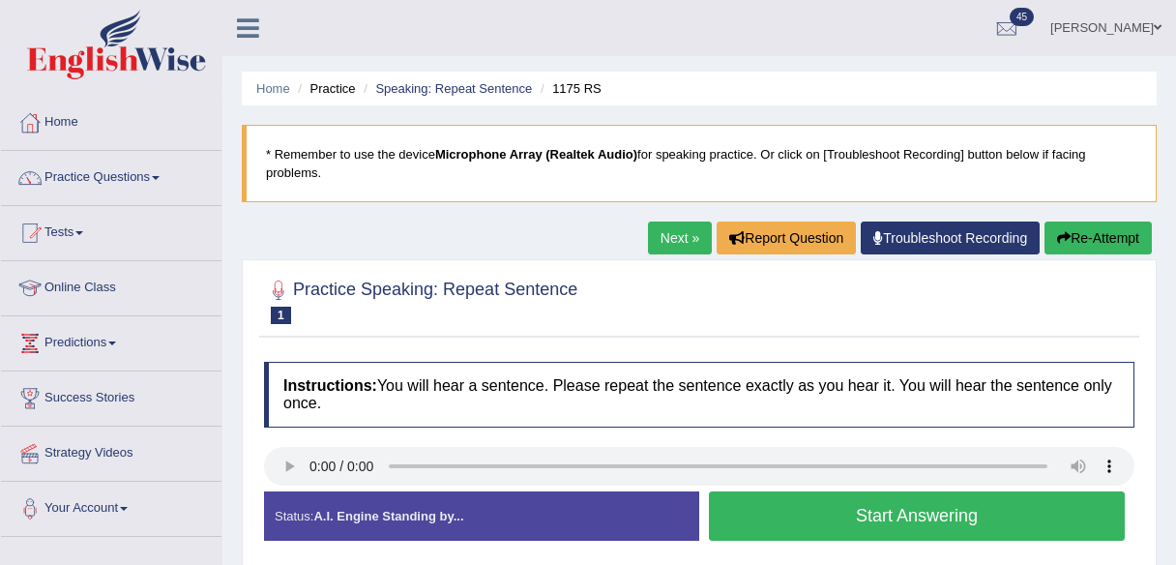 This screenshot has width=1176, height=565. I want to click on a: Tests, so click(111, 230).